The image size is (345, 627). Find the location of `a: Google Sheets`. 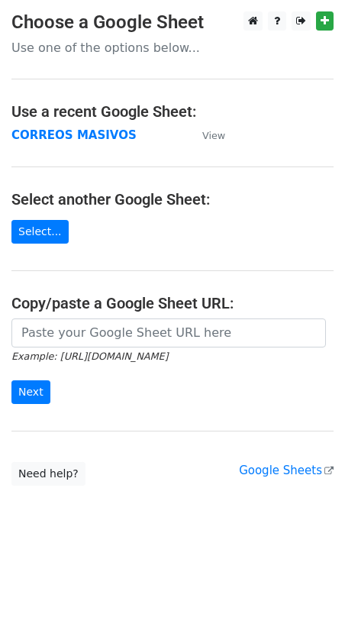

a: Google Sheets is located at coordinates (286, 470).